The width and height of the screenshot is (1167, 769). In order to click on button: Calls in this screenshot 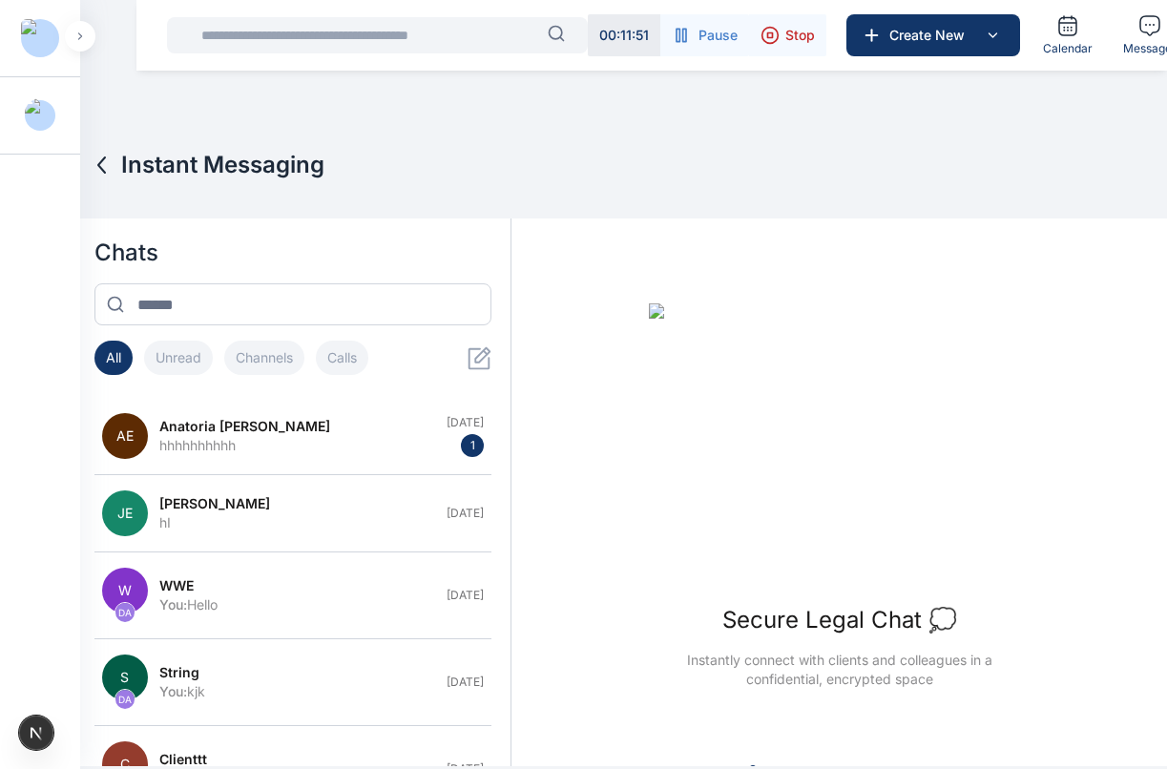, I will do `click(342, 358)`.